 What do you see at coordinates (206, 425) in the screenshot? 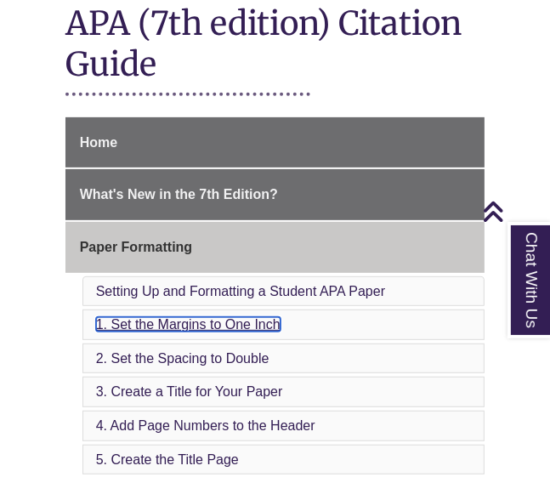
I see `a: 4. Add Page Numbers to the Header` at bounding box center [206, 425].